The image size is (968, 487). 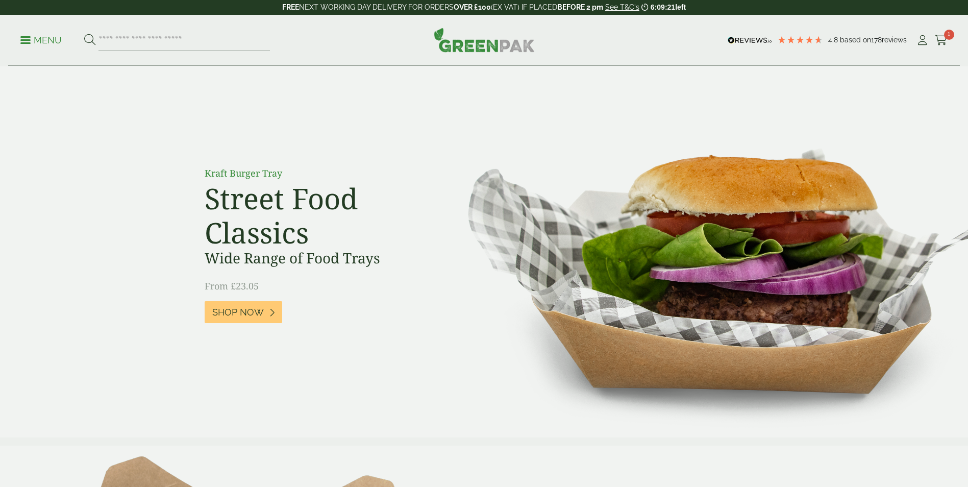 I want to click on a: Shop Now, so click(x=243, y=312).